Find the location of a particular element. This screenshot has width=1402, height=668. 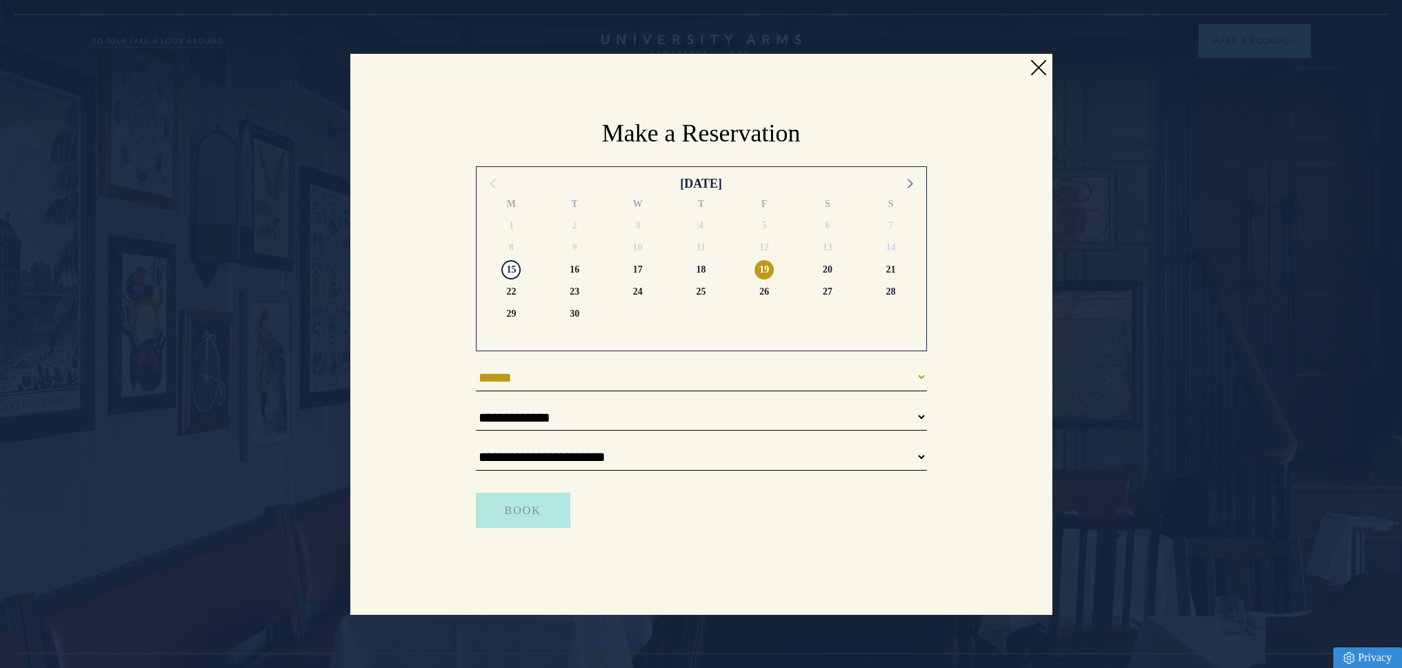

span: Wednesday 10 September 2025 is located at coordinates (638, 248).